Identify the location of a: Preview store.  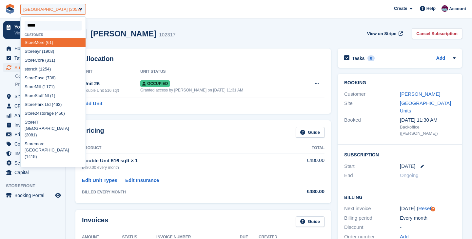
(58, 195).